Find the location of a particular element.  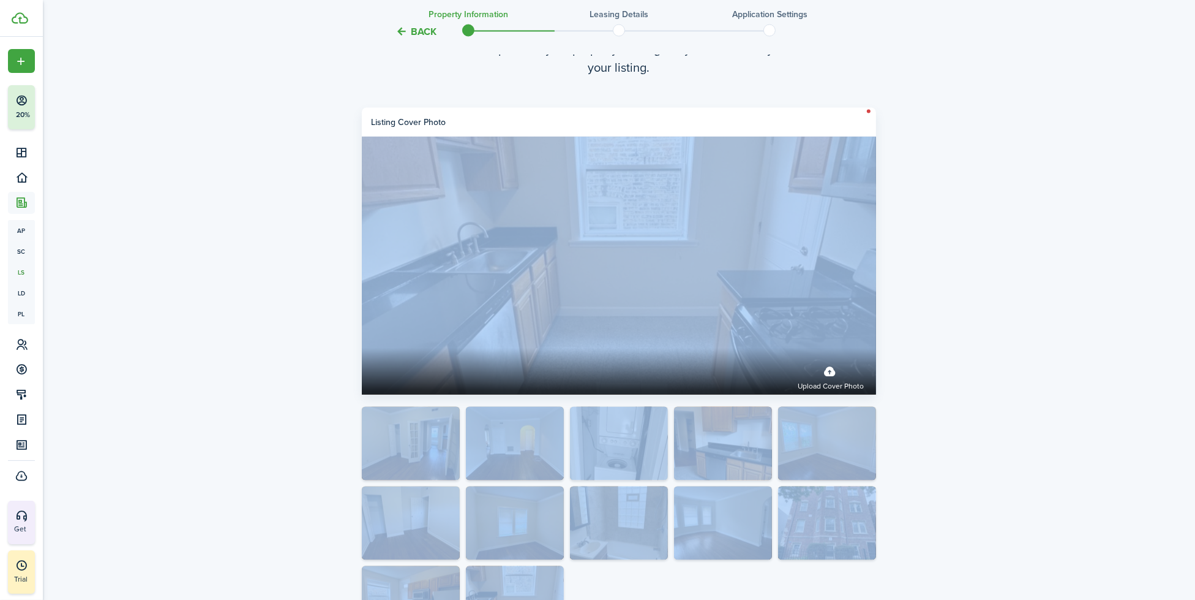

a: ls is located at coordinates (21, 272).